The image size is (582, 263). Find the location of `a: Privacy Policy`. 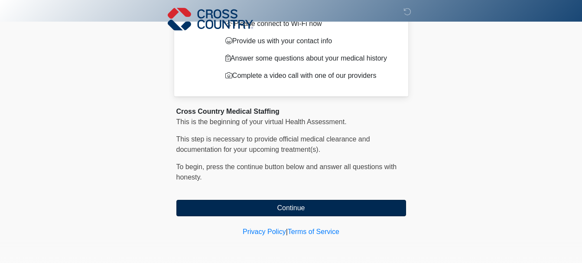

a: Privacy Policy is located at coordinates (264, 232).